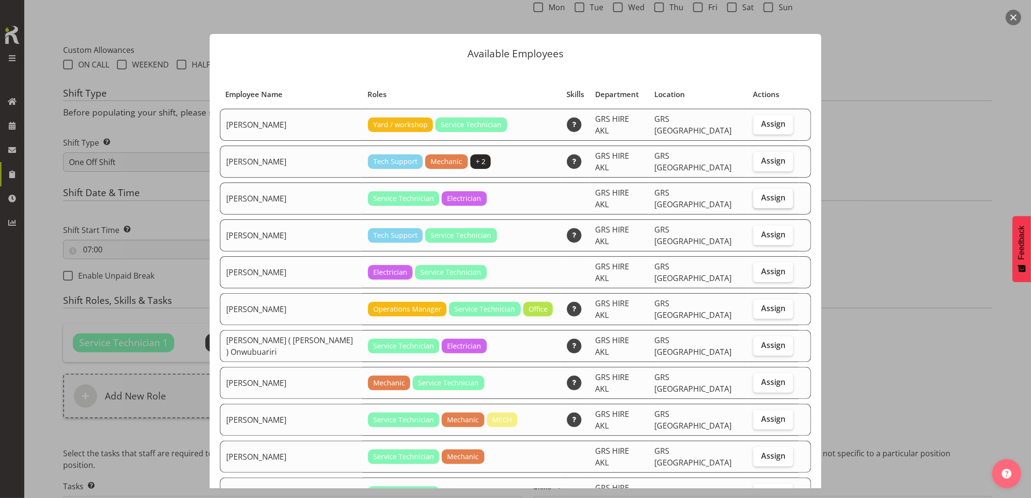  I want to click on span: Operations Manager, so click(407, 309).